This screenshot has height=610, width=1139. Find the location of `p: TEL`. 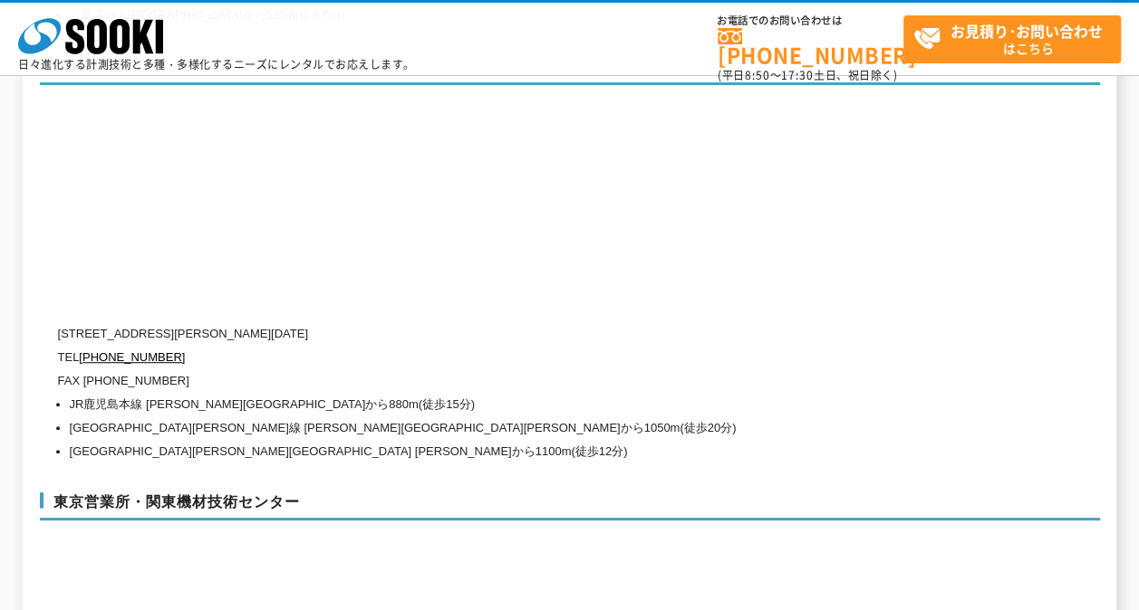

p: TEL is located at coordinates (493, 358).